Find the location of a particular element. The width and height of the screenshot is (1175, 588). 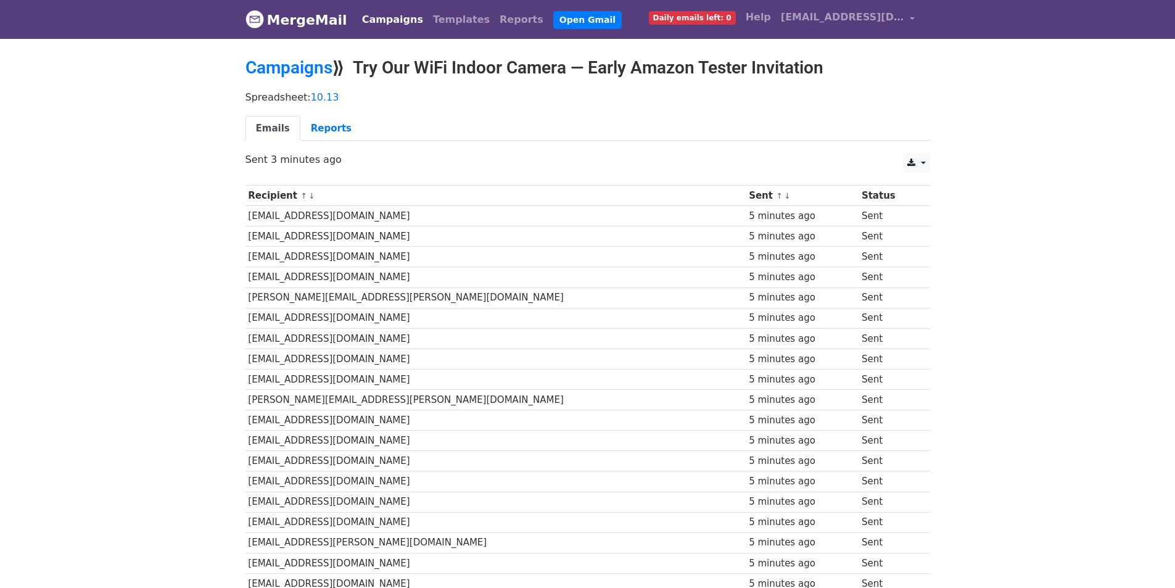

img: MergeMail logo is located at coordinates (255, 19).